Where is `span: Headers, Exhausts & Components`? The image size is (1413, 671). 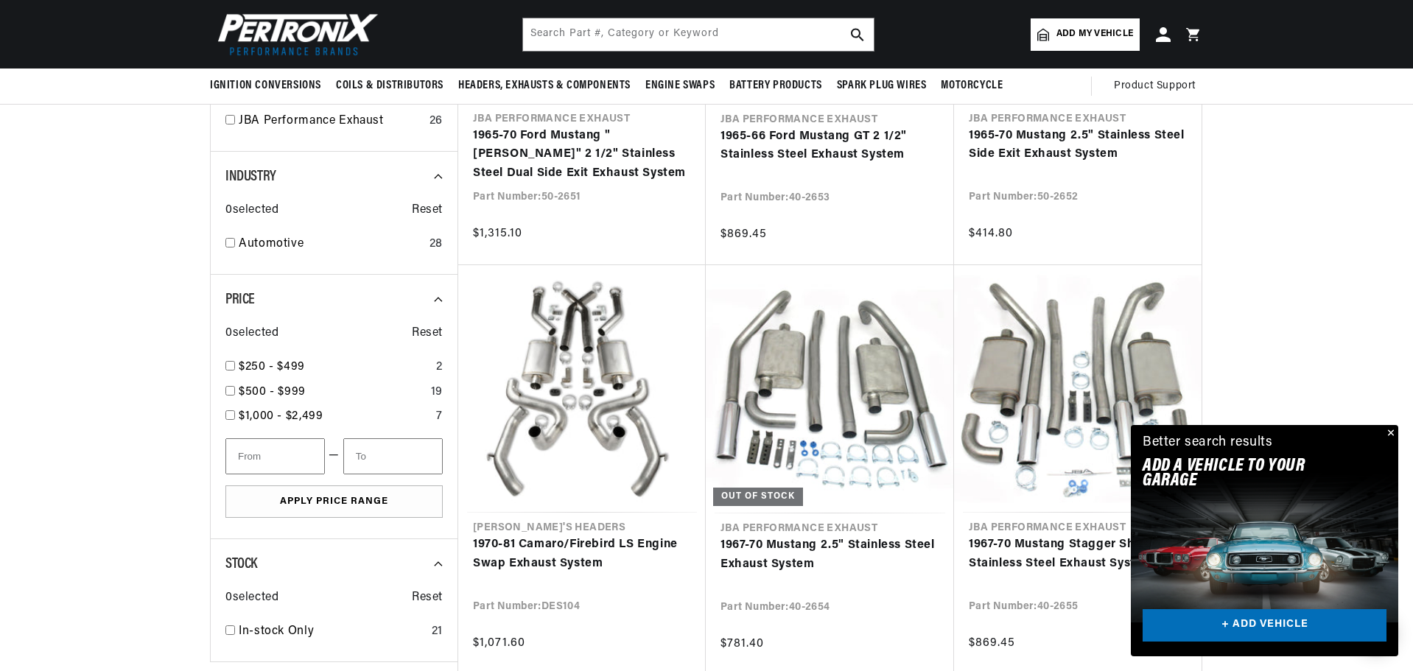 span: Headers, Exhausts & Components is located at coordinates (544, 85).